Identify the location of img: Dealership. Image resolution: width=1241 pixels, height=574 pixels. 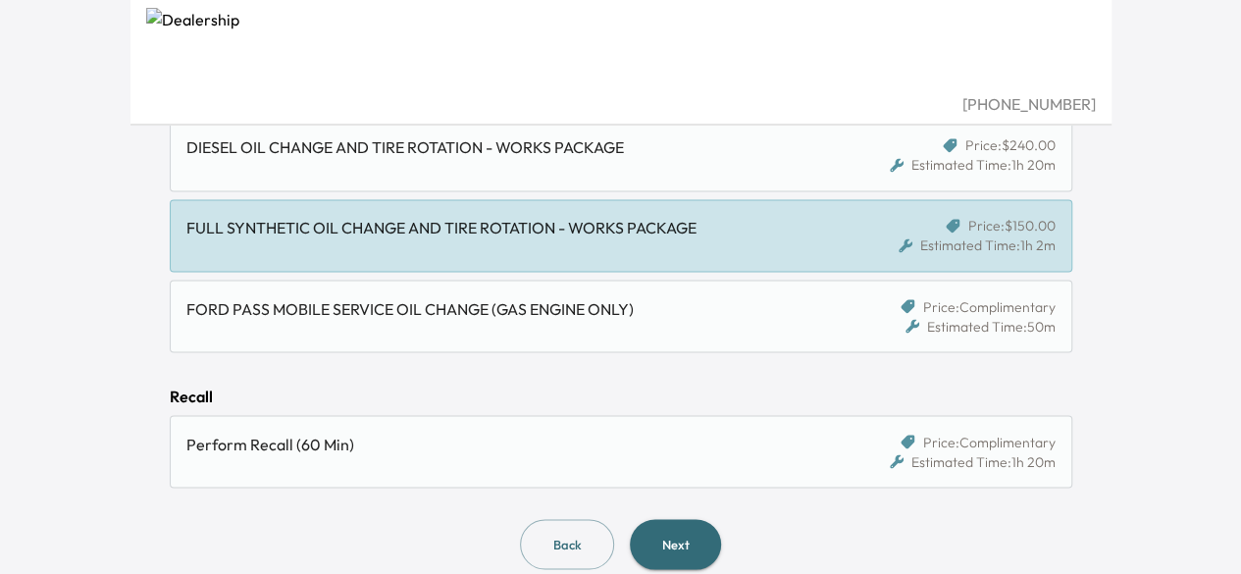
(621, 50).